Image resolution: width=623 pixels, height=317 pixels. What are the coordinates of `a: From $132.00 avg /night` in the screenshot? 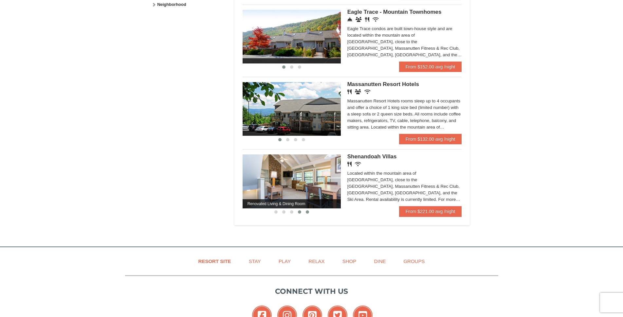 It's located at (431, 139).